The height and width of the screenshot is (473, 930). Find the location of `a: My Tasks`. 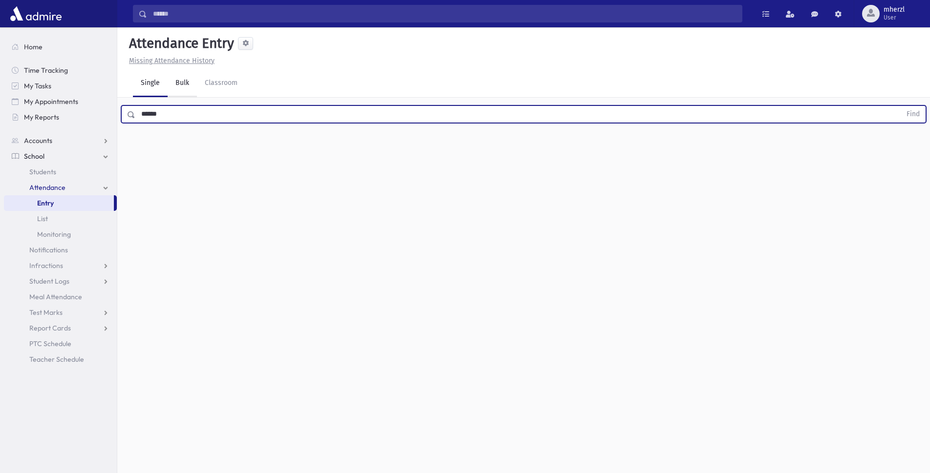

a: My Tasks is located at coordinates (60, 86).